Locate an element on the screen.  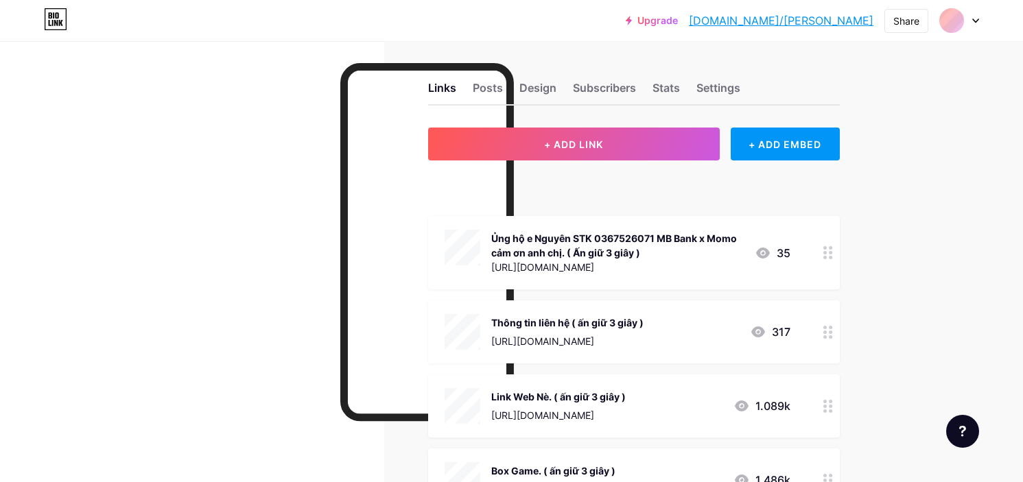
div: 317 is located at coordinates (770, 332).